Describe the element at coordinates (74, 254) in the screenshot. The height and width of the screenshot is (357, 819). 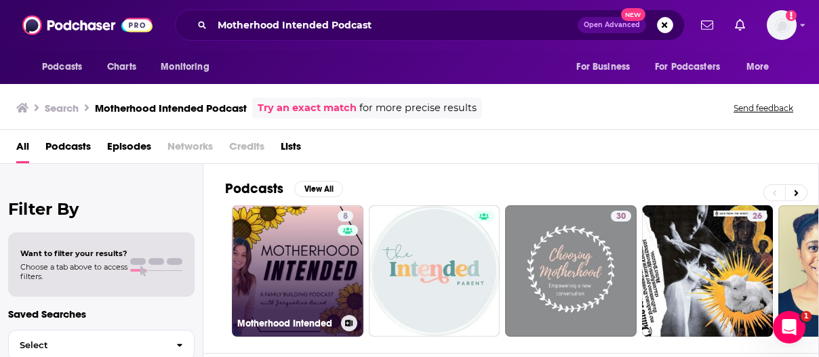
I see `span: Want to filter your results?` at that location.